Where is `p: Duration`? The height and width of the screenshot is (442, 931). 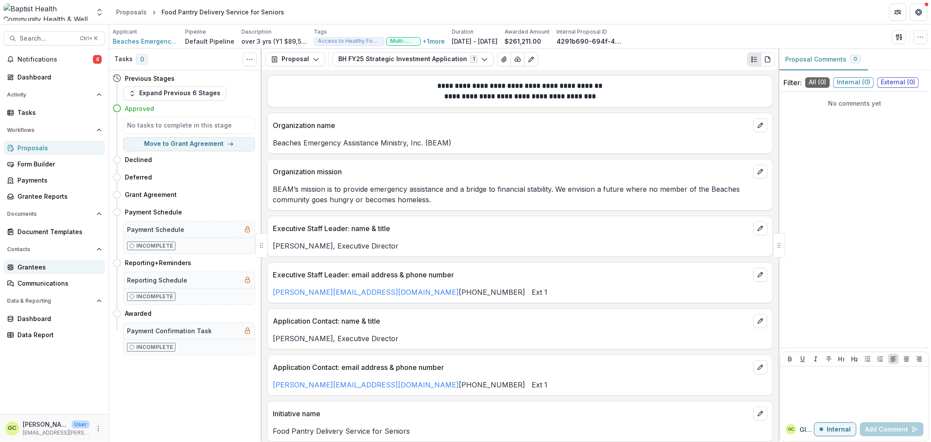
p: Duration is located at coordinates (463, 32).